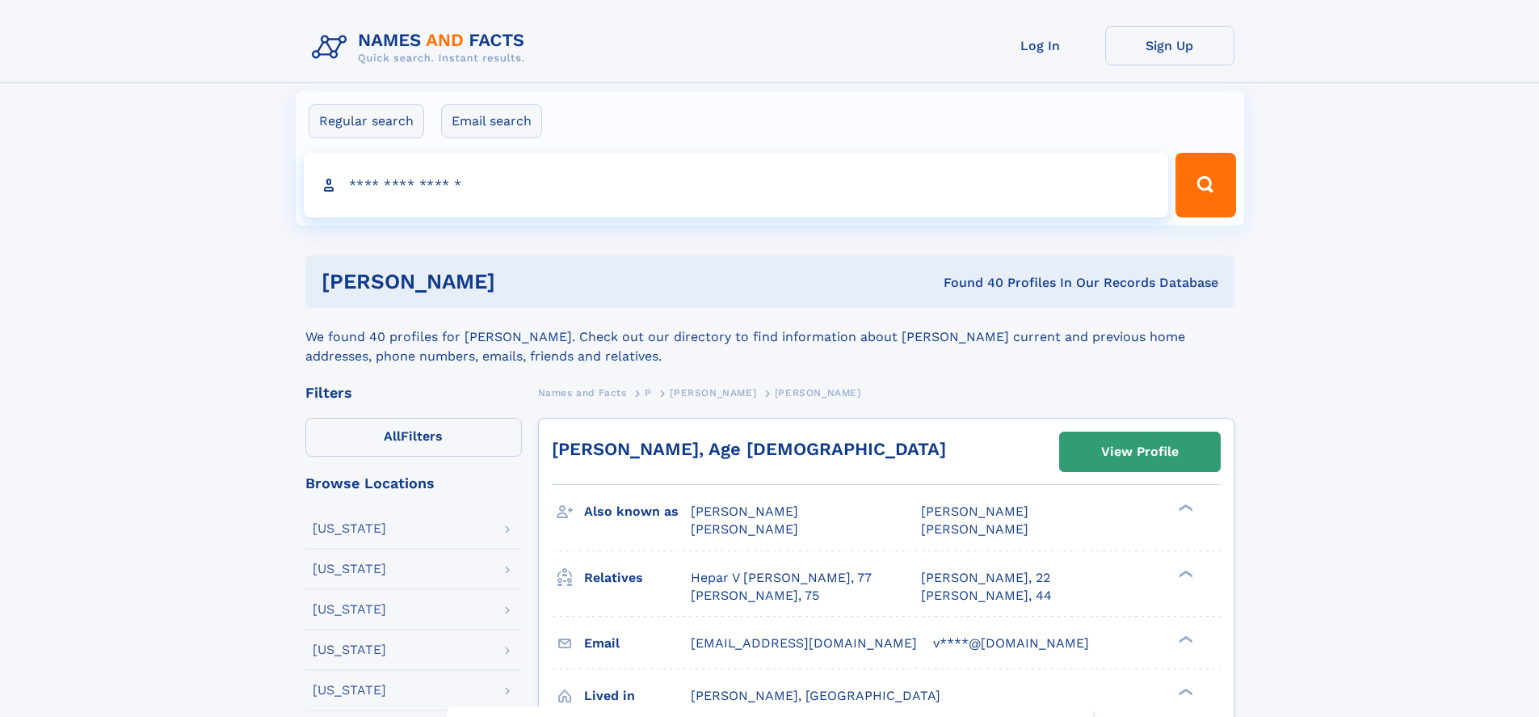 This screenshot has height=717, width=1539. I want to click on div: Filters, so click(414, 393).